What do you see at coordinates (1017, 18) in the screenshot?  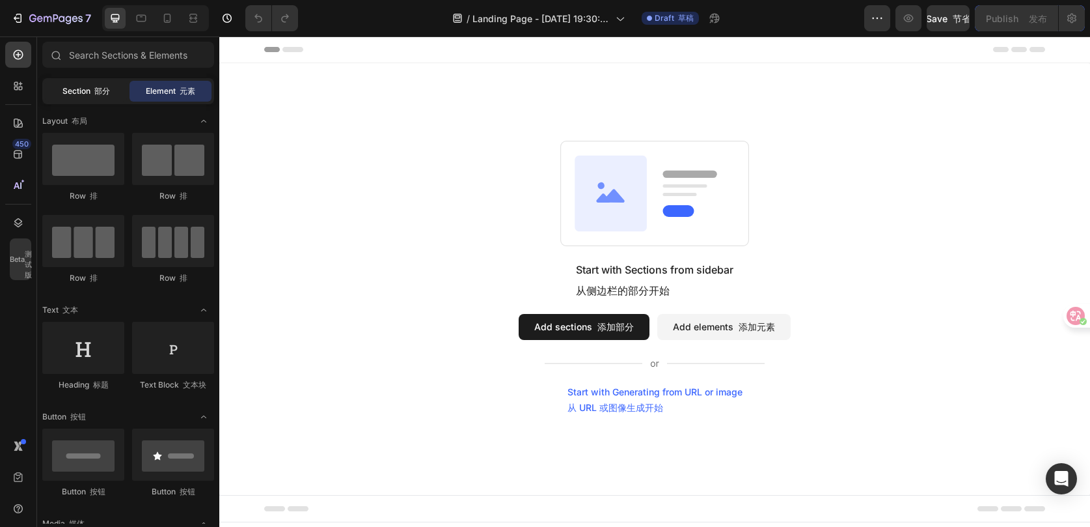 I see `div: Publish` at bounding box center [1017, 18].